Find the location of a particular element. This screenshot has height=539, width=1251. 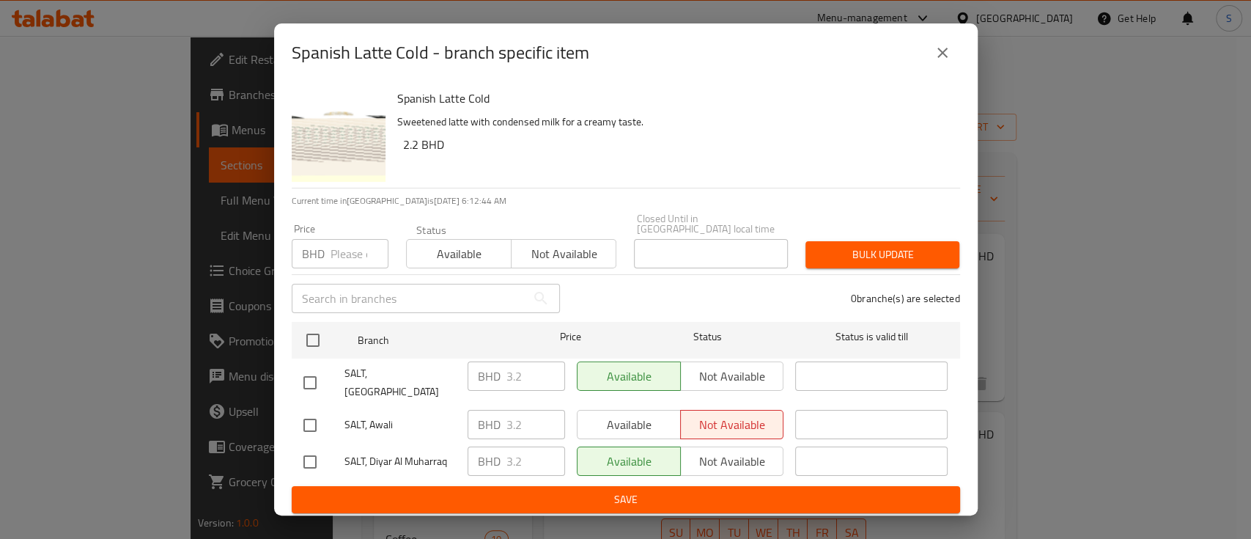

span: SALT, Awali is located at coordinates (400, 424).